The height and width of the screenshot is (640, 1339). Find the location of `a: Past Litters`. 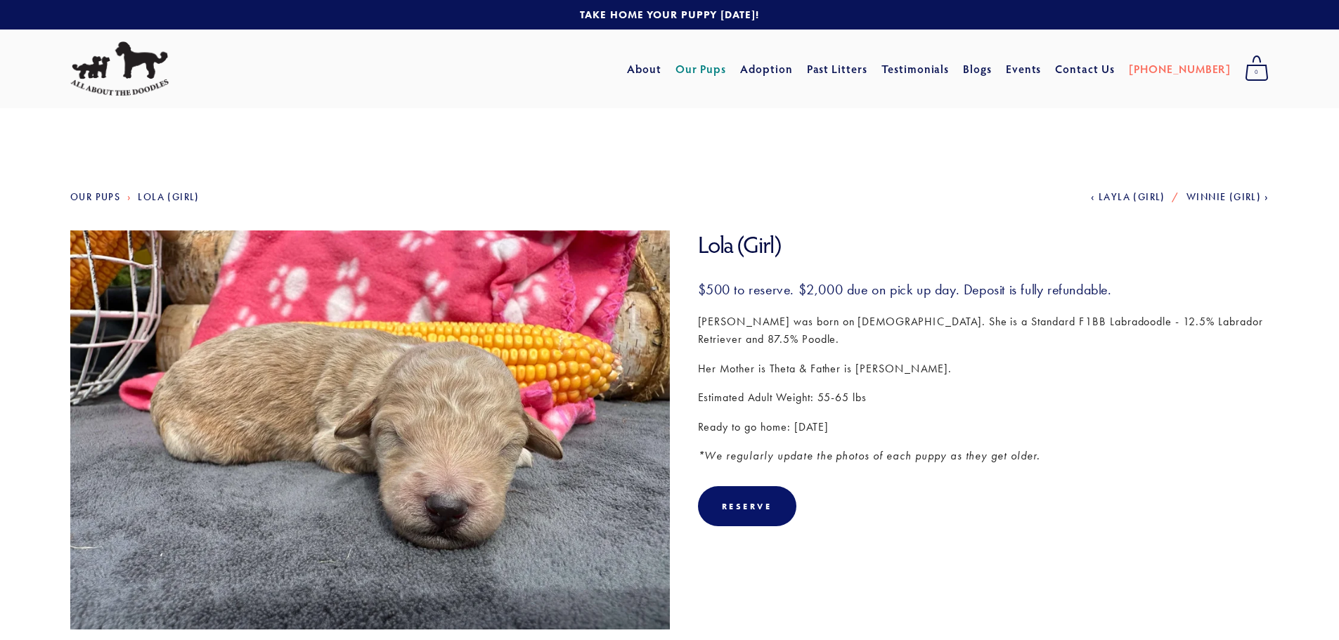

a: Past Litters is located at coordinates (837, 68).